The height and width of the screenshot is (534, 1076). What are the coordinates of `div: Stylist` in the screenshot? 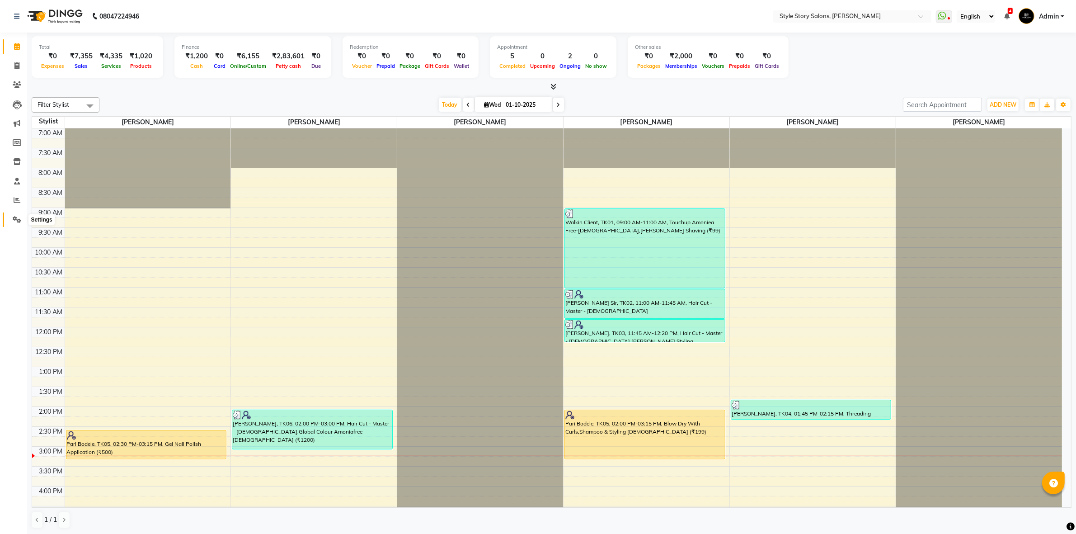 It's located at (48, 121).